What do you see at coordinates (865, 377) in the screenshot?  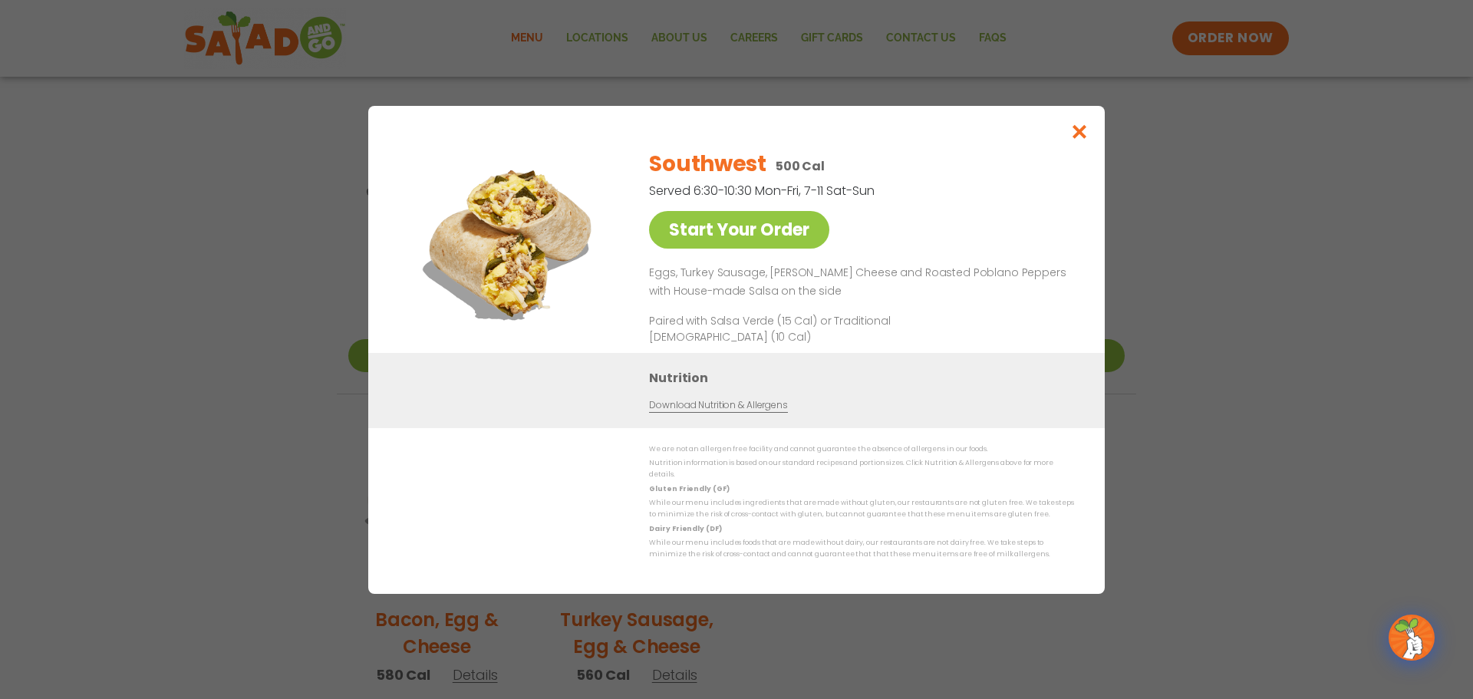 I see `h3: Nutrition` at bounding box center [865, 377].